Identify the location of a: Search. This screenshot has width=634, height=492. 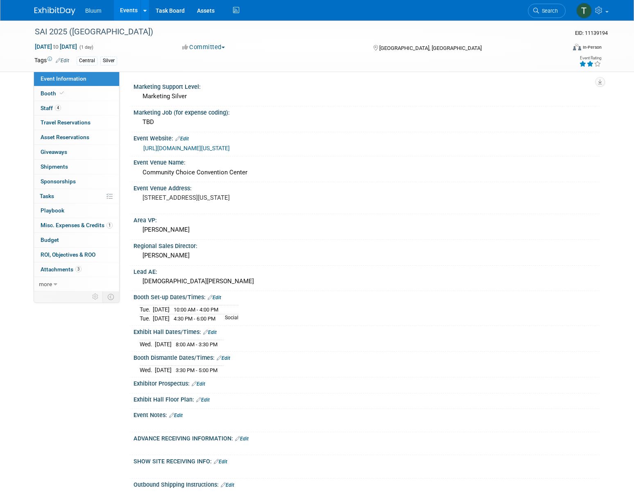
(547, 11).